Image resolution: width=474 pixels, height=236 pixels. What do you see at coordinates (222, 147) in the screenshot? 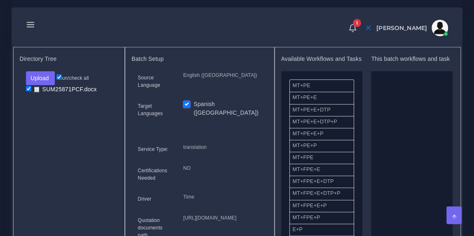
I see `p: translation` at bounding box center [222, 147].